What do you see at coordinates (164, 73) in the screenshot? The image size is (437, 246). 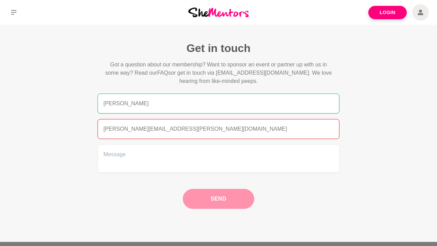 I see `span: FAQs` at bounding box center [164, 73].